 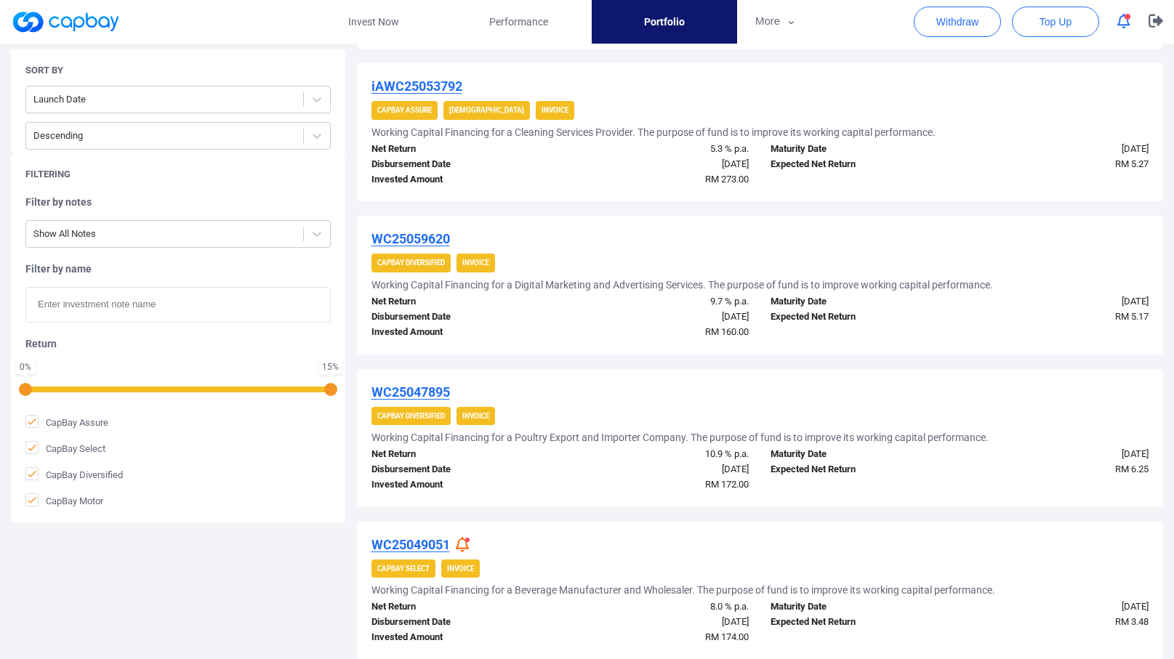 What do you see at coordinates (404, 110) in the screenshot?
I see `strong: CapBay Assure` at bounding box center [404, 110].